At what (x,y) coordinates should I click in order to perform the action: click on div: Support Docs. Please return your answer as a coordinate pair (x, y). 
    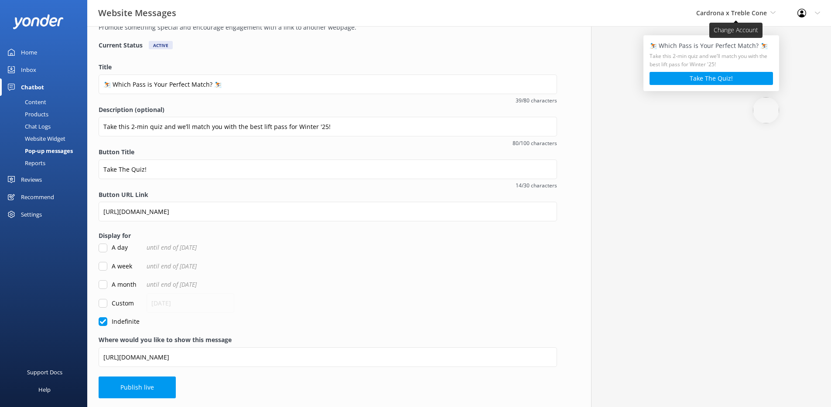
    Looking at the image, I should click on (44, 373).